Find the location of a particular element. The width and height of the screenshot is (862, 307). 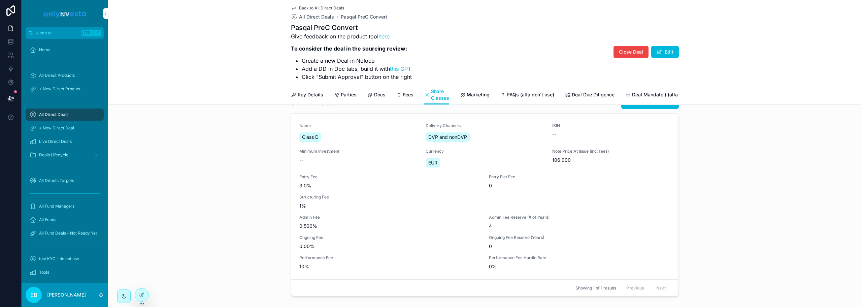

span: Live Direct Deals is located at coordinates (55, 141).